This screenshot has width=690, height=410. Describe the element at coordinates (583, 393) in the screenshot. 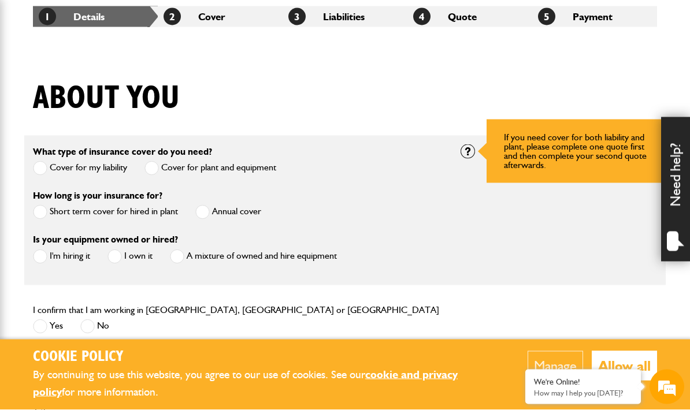

I see `p: How may I help you today?` at that location.